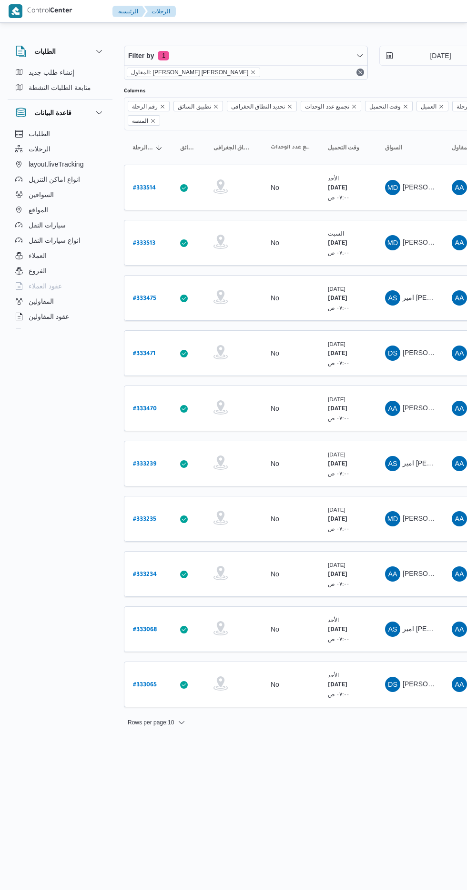 This screenshot has width=467, height=890. Describe the element at coordinates (253, 72) in the screenshot. I see `button: remove selected entity` at that location.